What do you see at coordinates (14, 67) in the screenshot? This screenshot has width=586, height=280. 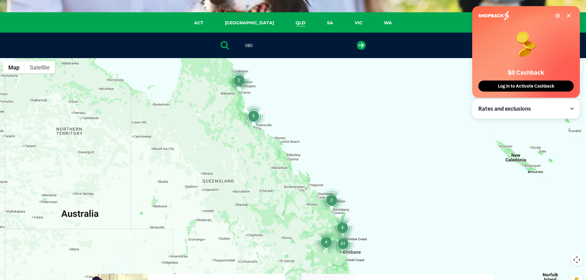 I see `button: Show street map` at bounding box center [14, 67].